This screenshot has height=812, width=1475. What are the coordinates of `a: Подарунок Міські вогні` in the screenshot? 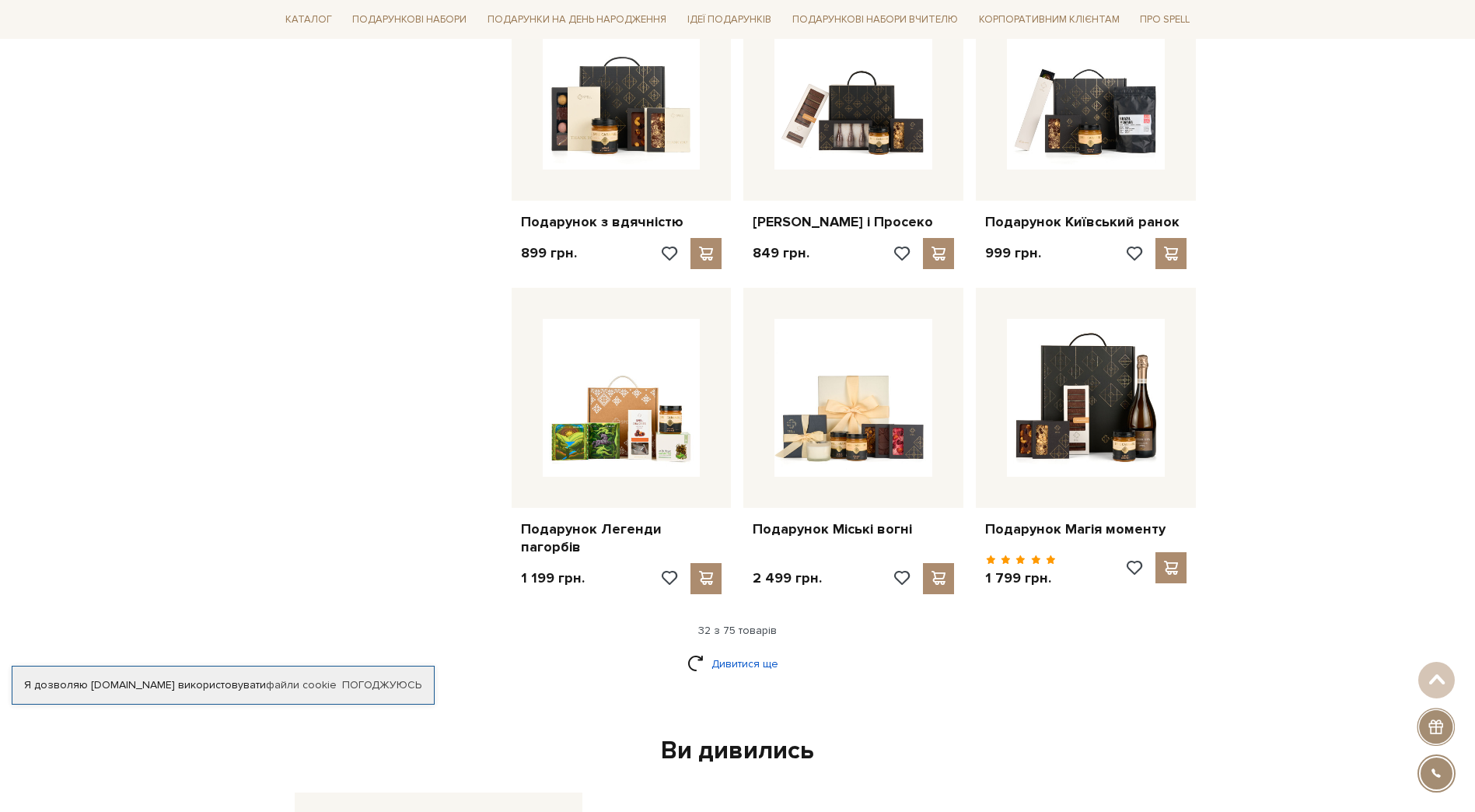 It's located at (853, 529).